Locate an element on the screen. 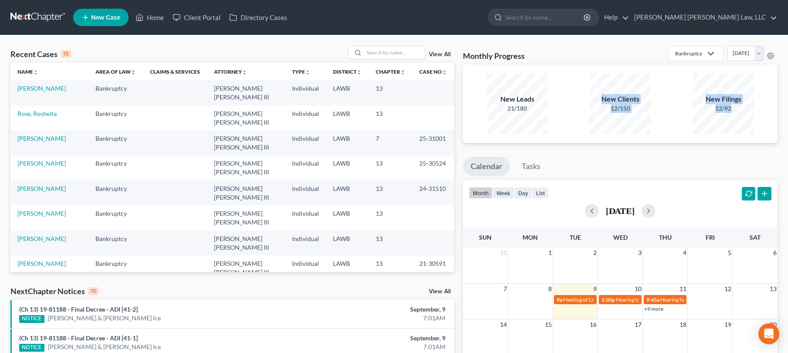  span: Tue is located at coordinates (575, 237).